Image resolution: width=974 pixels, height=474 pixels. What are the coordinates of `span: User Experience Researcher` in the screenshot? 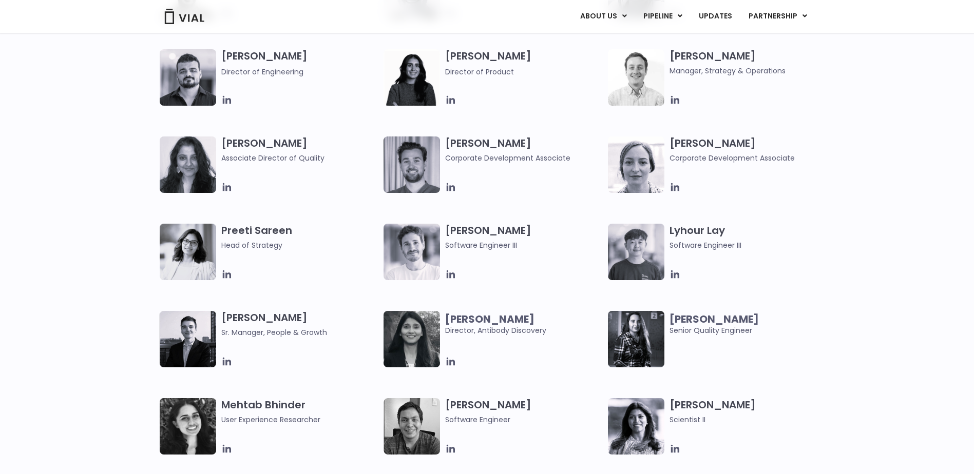 It's located at (300, 420).